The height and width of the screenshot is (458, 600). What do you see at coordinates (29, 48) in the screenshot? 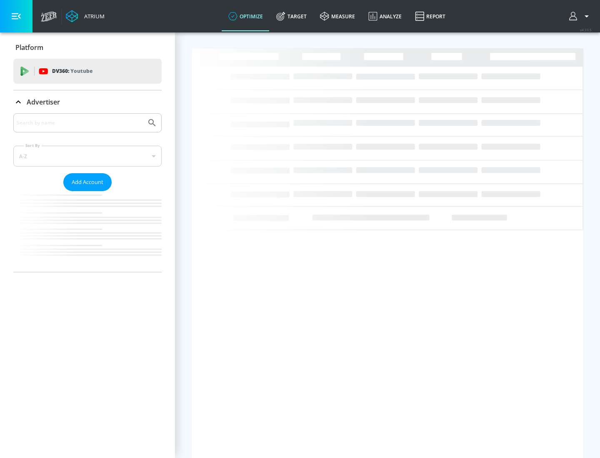
I see `p: Platform` at bounding box center [29, 48].